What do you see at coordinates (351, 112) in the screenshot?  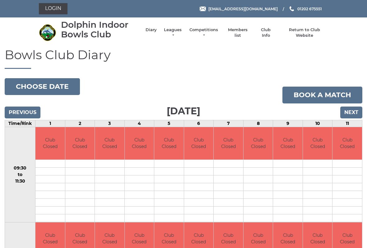 I see `input: Next` at bounding box center [351, 112].